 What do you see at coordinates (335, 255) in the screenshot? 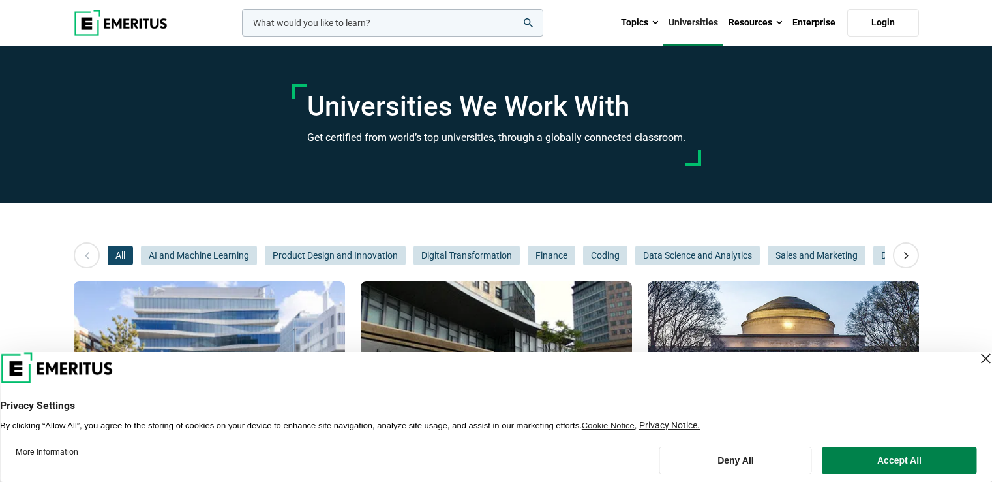
I see `button: Product Design and Innovation` at bounding box center [335, 255].